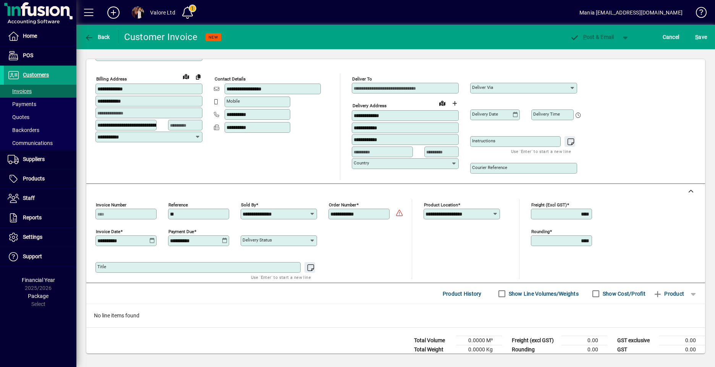  What do you see at coordinates (454, 103) in the screenshot?
I see `button: Choose address` at bounding box center [454, 103].